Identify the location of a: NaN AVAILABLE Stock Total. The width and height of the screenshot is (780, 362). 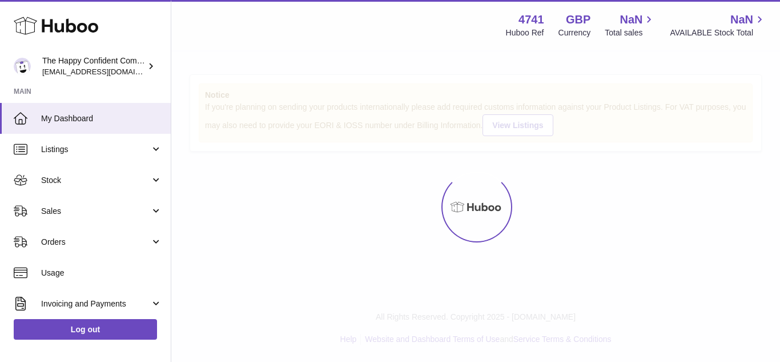
(718, 25).